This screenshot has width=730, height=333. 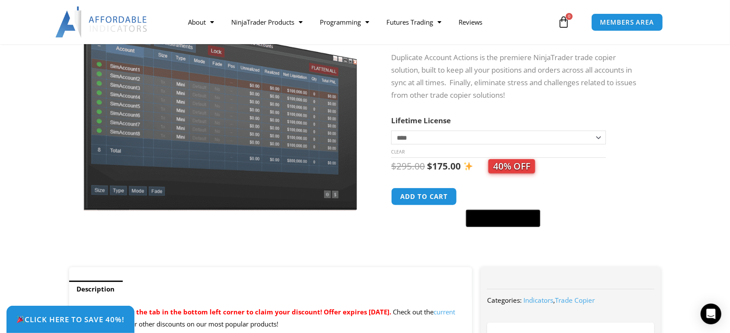 What do you see at coordinates (627, 22) in the screenshot?
I see `a: MEMBERS AREA` at bounding box center [627, 22].